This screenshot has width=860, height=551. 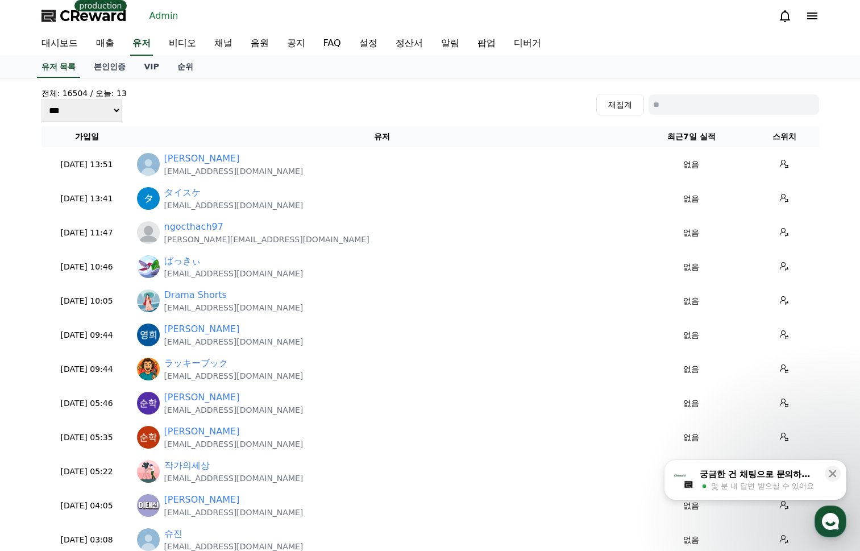 I want to click on img: profile_blank.webp, so click(x=148, y=232).